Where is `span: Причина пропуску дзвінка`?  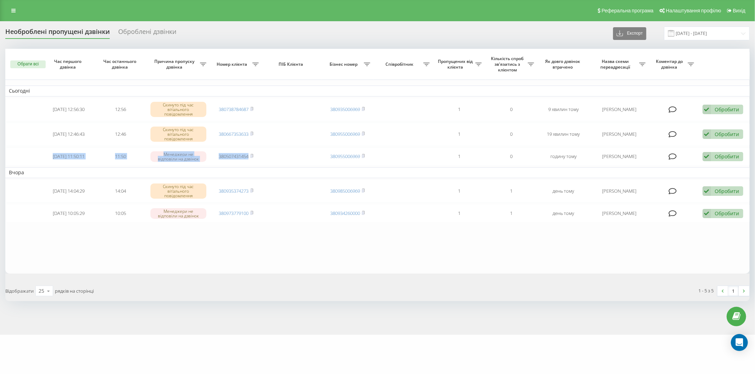
span: Причина пропуску дзвінка is located at coordinates (175, 64).